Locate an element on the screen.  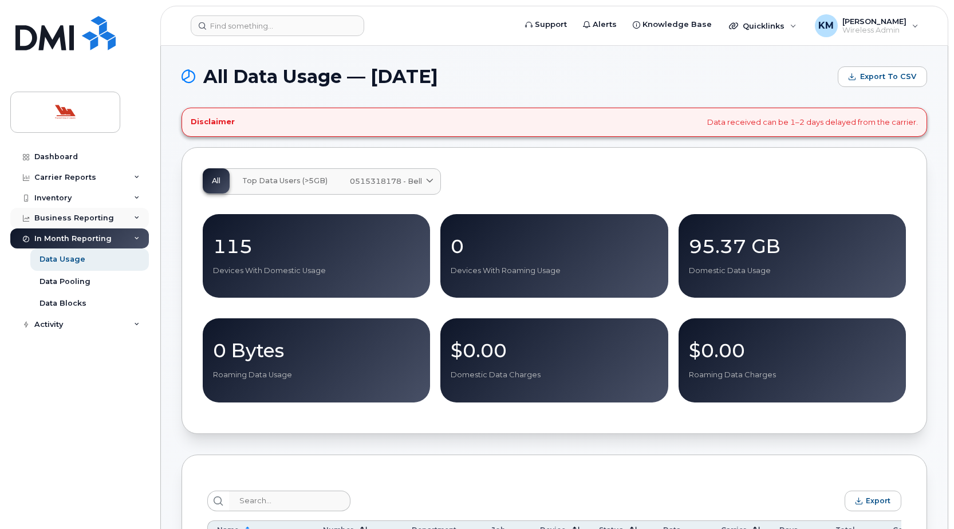
p: Domestic Data Charges is located at coordinates (554, 375).